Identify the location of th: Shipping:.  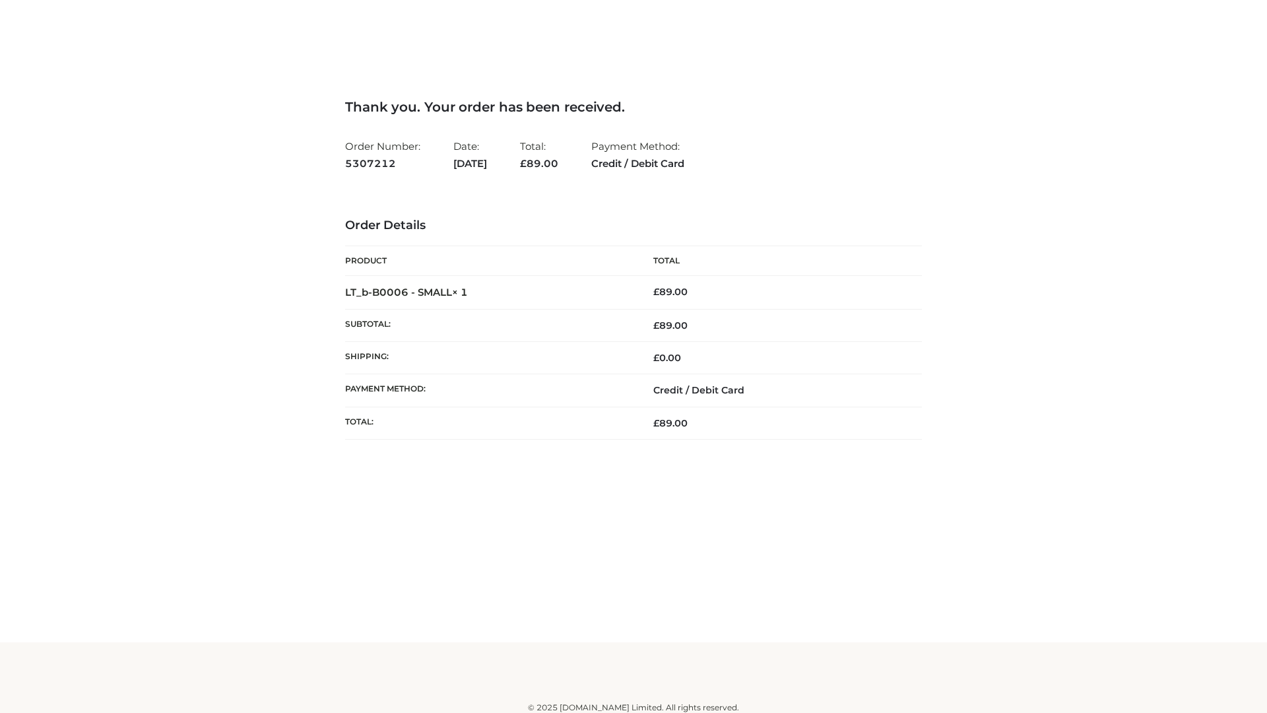
(489, 358).